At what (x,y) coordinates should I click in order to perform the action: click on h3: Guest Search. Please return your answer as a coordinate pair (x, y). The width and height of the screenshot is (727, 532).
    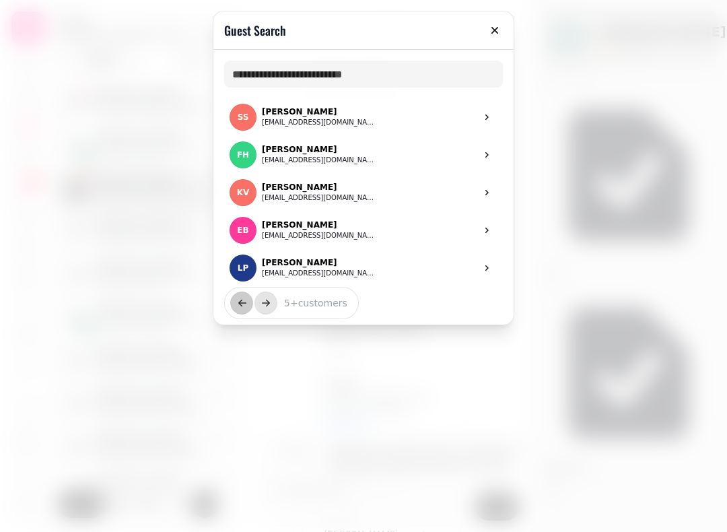
    Looking at the image, I should click on (364, 30).